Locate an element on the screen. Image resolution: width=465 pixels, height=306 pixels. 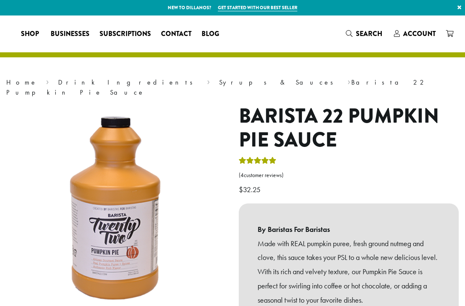
span: Search is located at coordinates (369, 33).